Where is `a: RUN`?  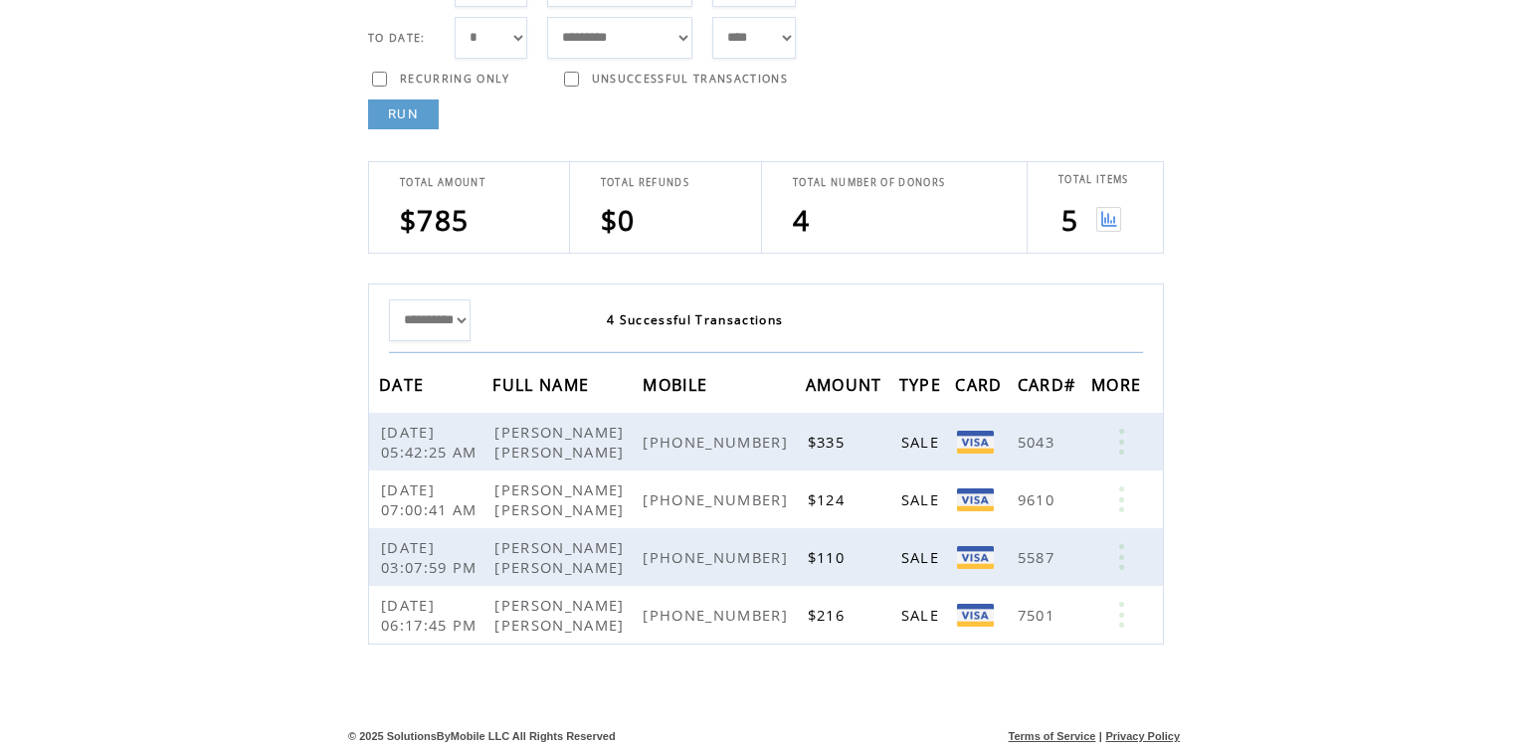
a: RUN is located at coordinates (403, 114).